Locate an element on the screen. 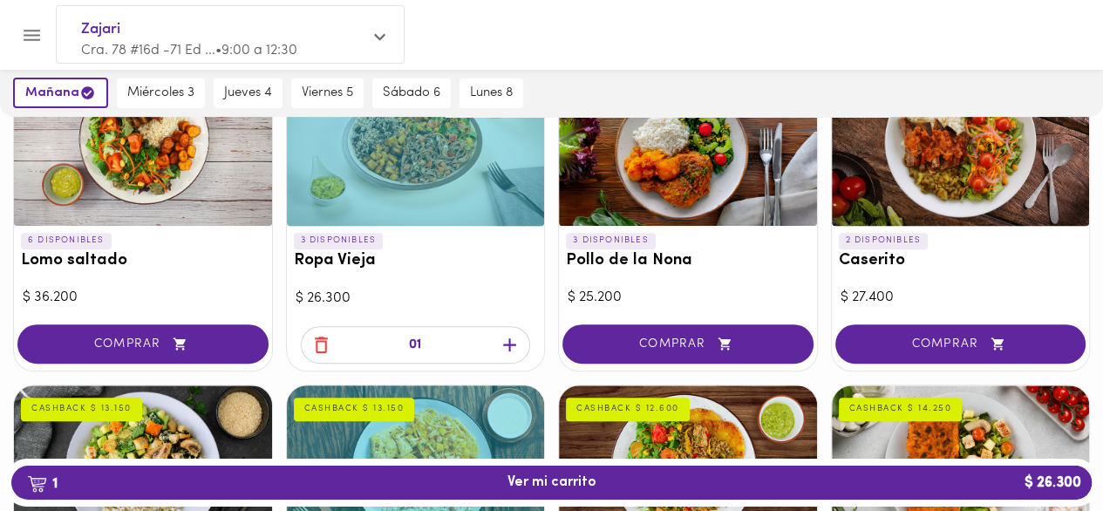 Image resolution: width=1103 pixels, height=511 pixels. span: mañana is located at coordinates (60, 92).